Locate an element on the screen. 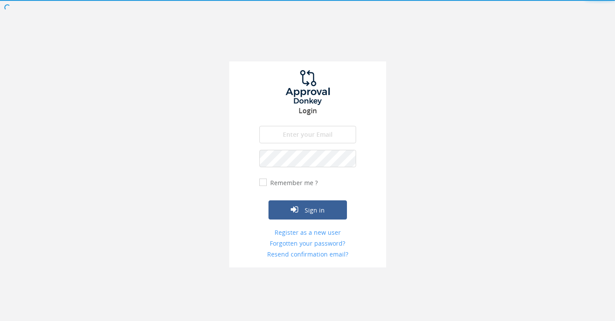 The image size is (615, 321). label: Remember me ? is located at coordinates (293, 183).